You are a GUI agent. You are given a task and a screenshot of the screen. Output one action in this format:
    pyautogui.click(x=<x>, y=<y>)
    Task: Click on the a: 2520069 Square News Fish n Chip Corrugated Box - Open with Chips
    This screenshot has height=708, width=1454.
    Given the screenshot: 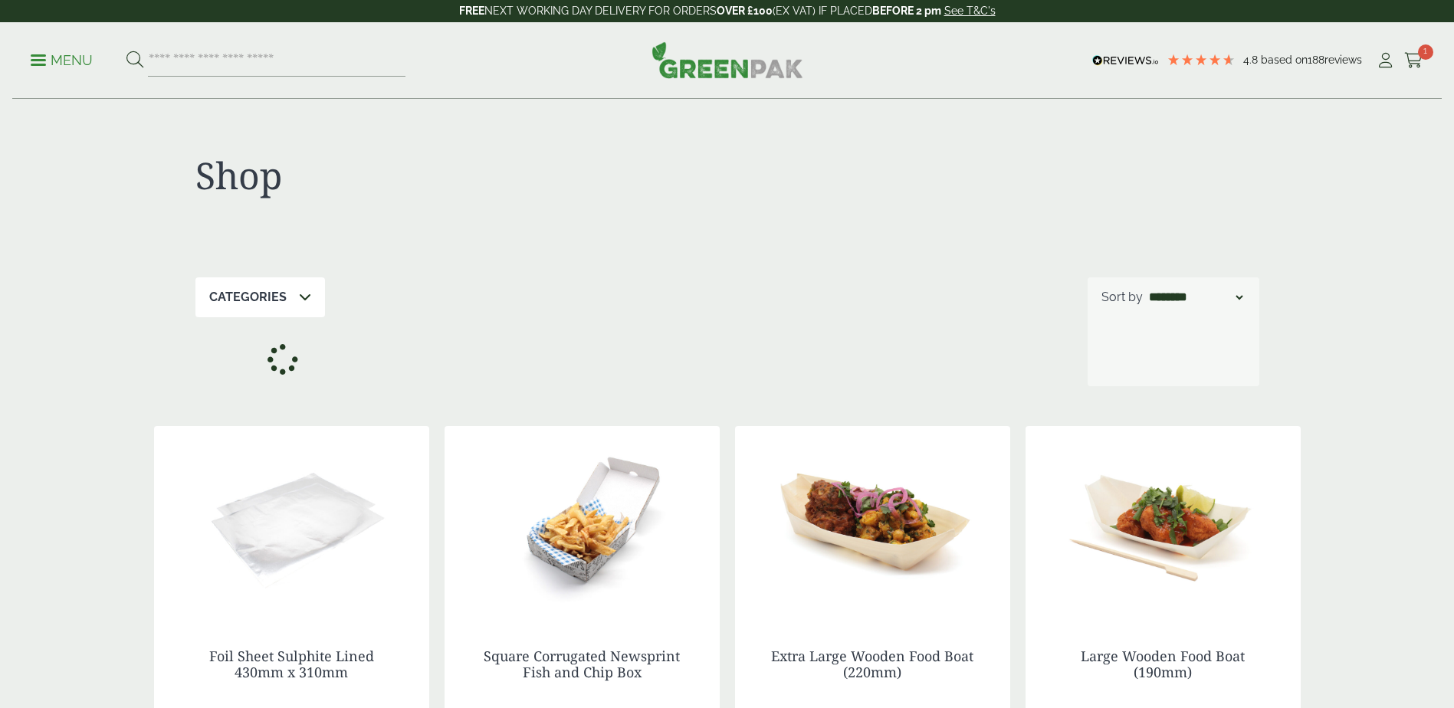 What is the action you would take?
    pyautogui.click(x=582, y=522)
    